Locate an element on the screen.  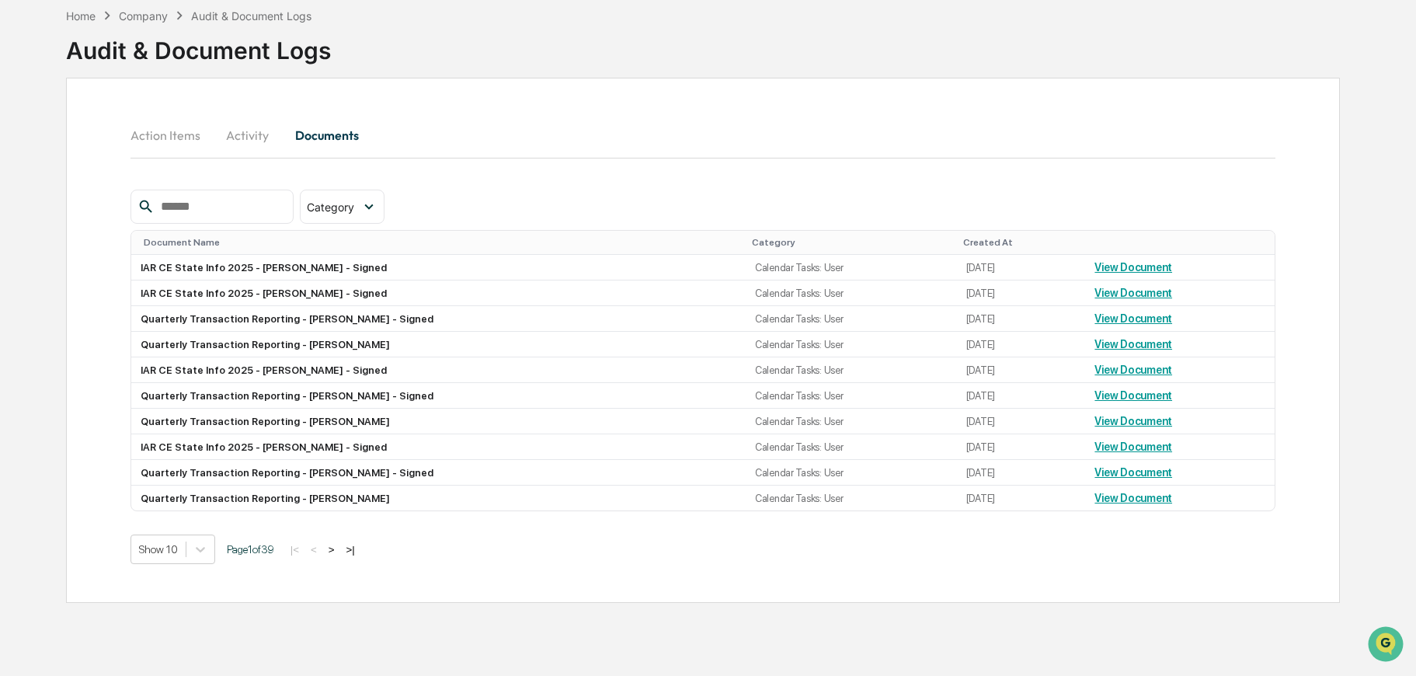
div: Created At is located at coordinates (1021, 242).